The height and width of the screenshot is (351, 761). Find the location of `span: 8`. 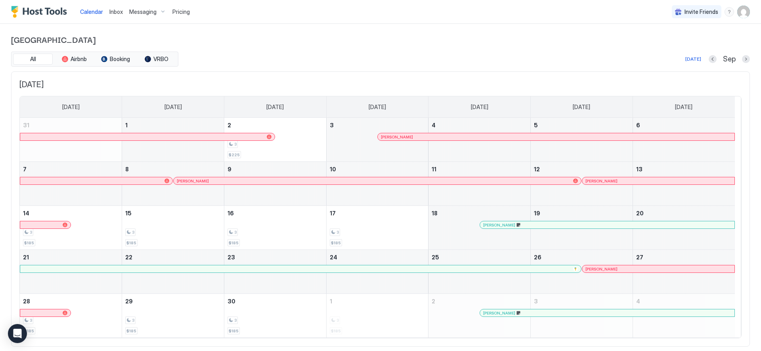

span: 8 is located at coordinates (127, 169).